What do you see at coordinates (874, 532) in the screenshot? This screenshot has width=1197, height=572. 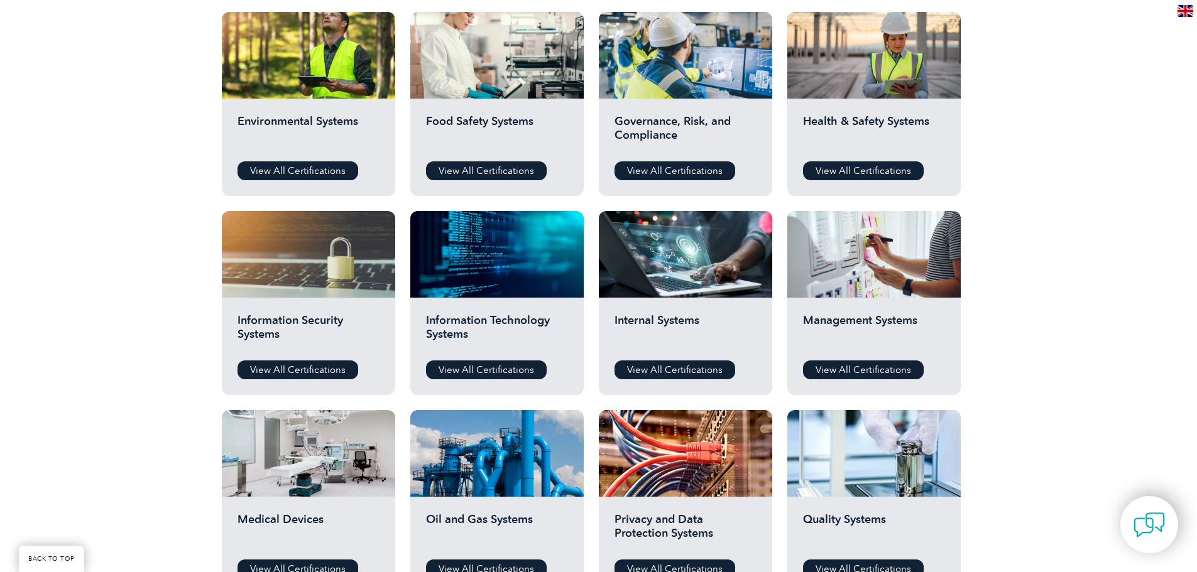 I see `h2: Quality Systems` at bounding box center [874, 532].